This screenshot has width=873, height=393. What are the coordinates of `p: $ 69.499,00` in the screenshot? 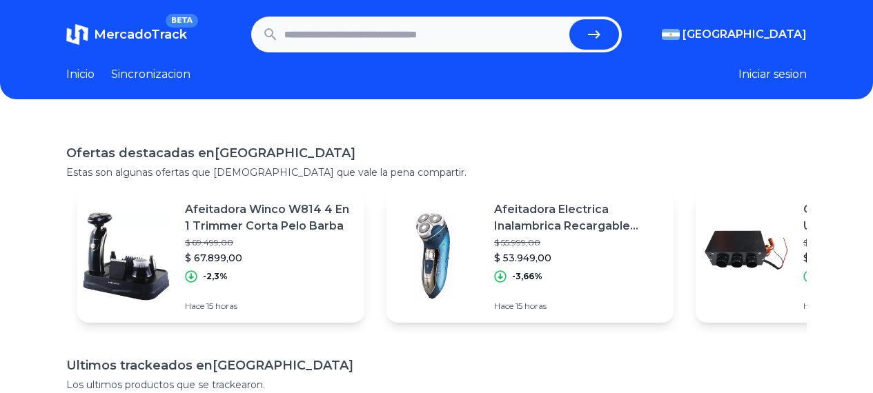 It's located at (269, 243).